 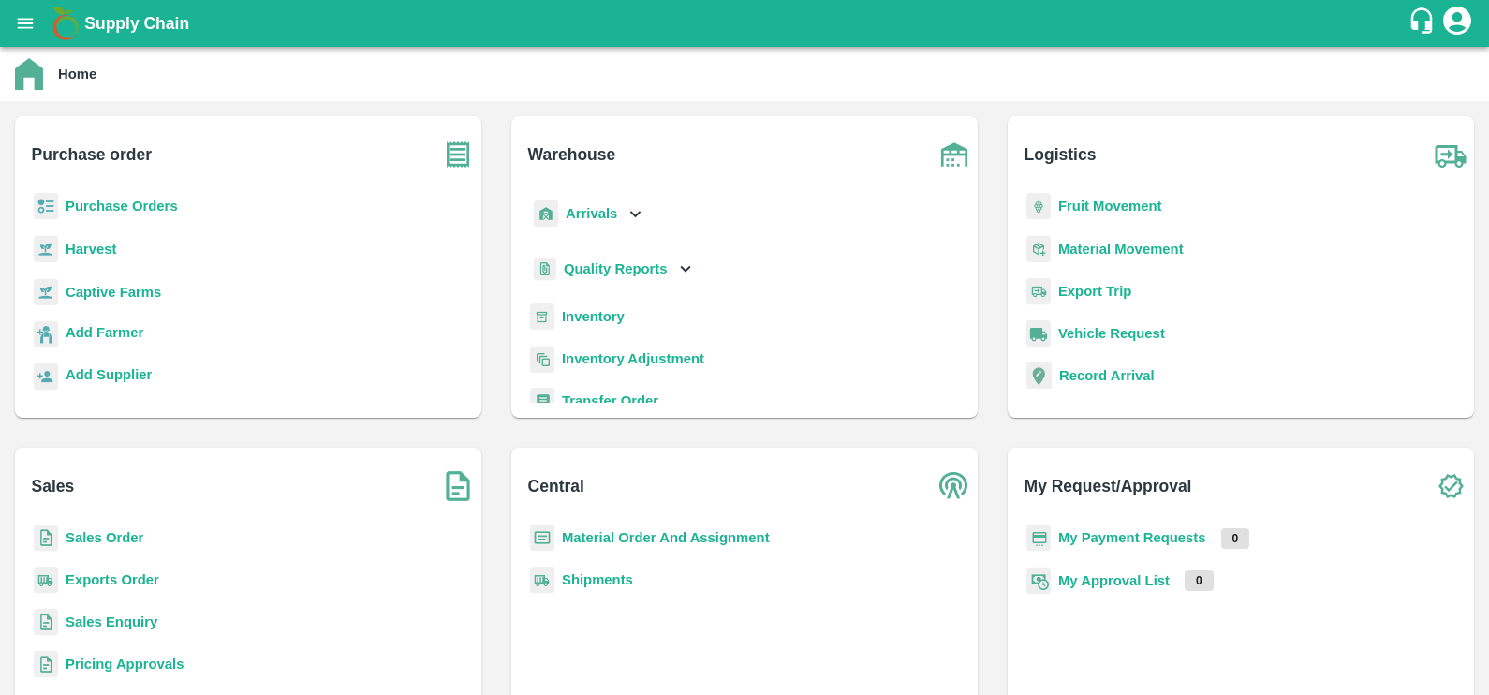 I want to click on img: truck, so click(x=1451, y=155).